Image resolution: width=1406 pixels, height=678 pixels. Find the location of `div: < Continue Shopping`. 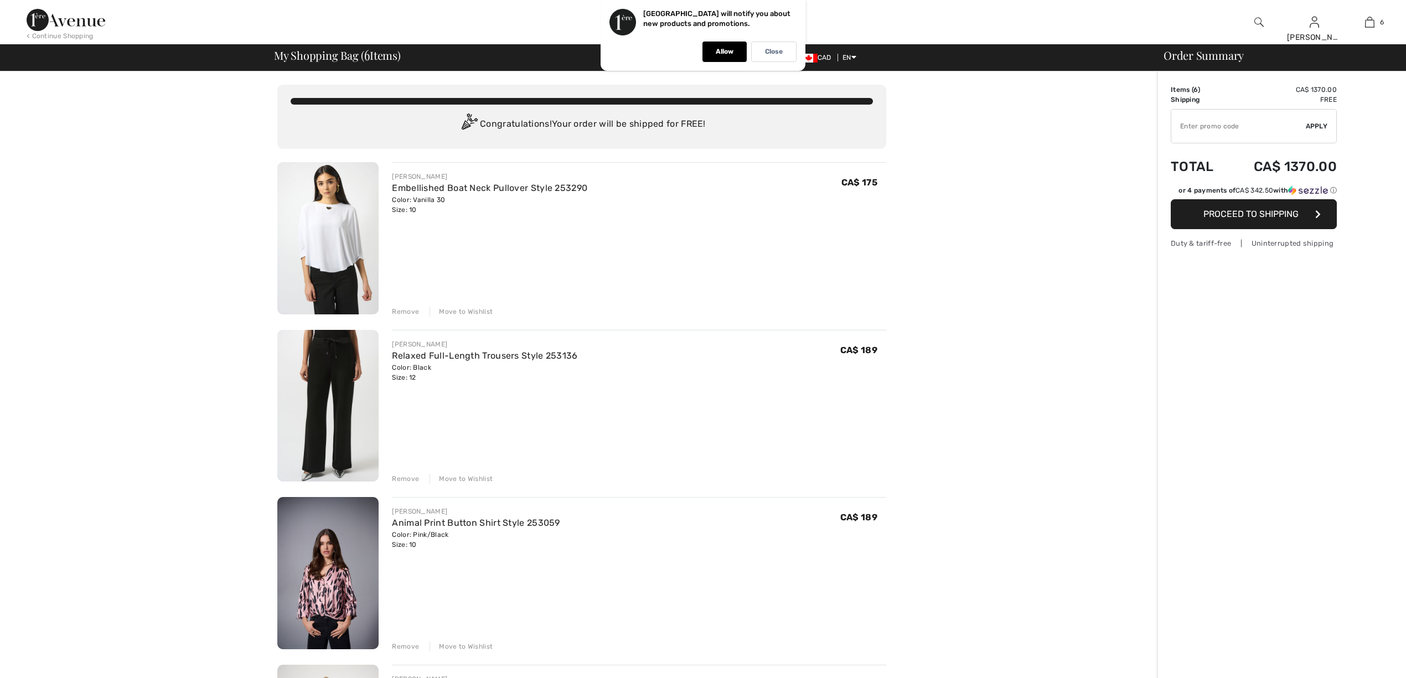

div: < Continue Shopping is located at coordinates (60, 36).